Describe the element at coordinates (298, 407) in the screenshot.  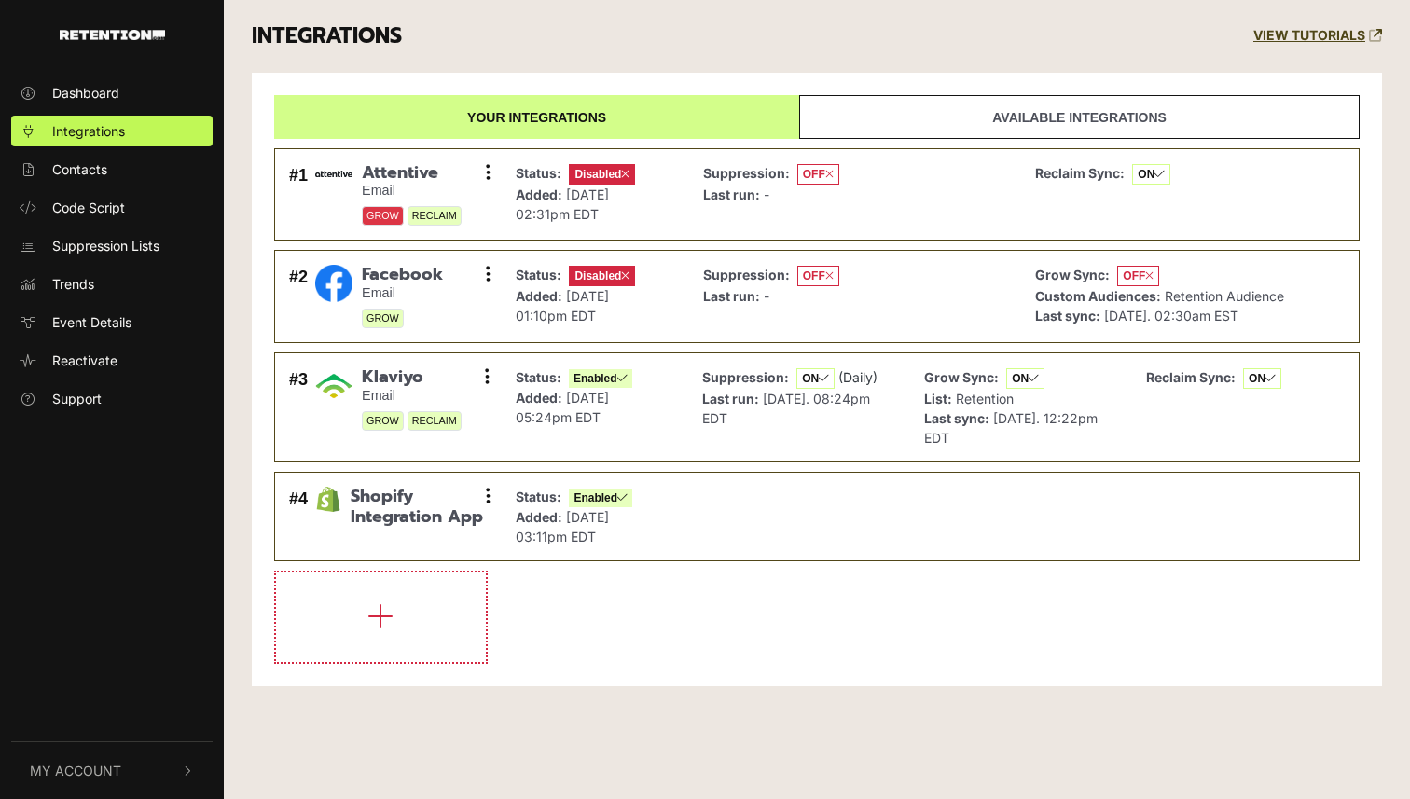
I see `div: #3` at that location.